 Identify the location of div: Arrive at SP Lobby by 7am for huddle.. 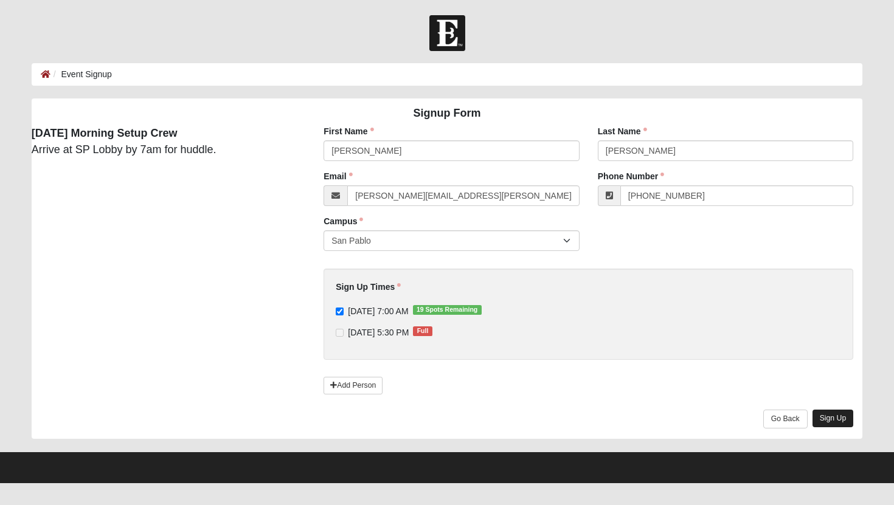
(164, 142).